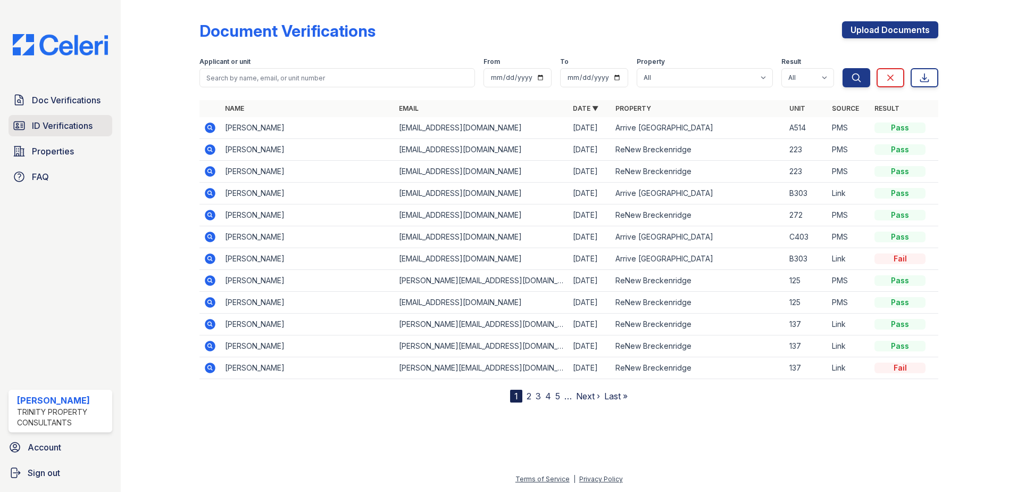 The height and width of the screenshot is (492, 1017). Describe the element at coordinates (807, 128) in the screenshot. I see `td: A514` at that location.